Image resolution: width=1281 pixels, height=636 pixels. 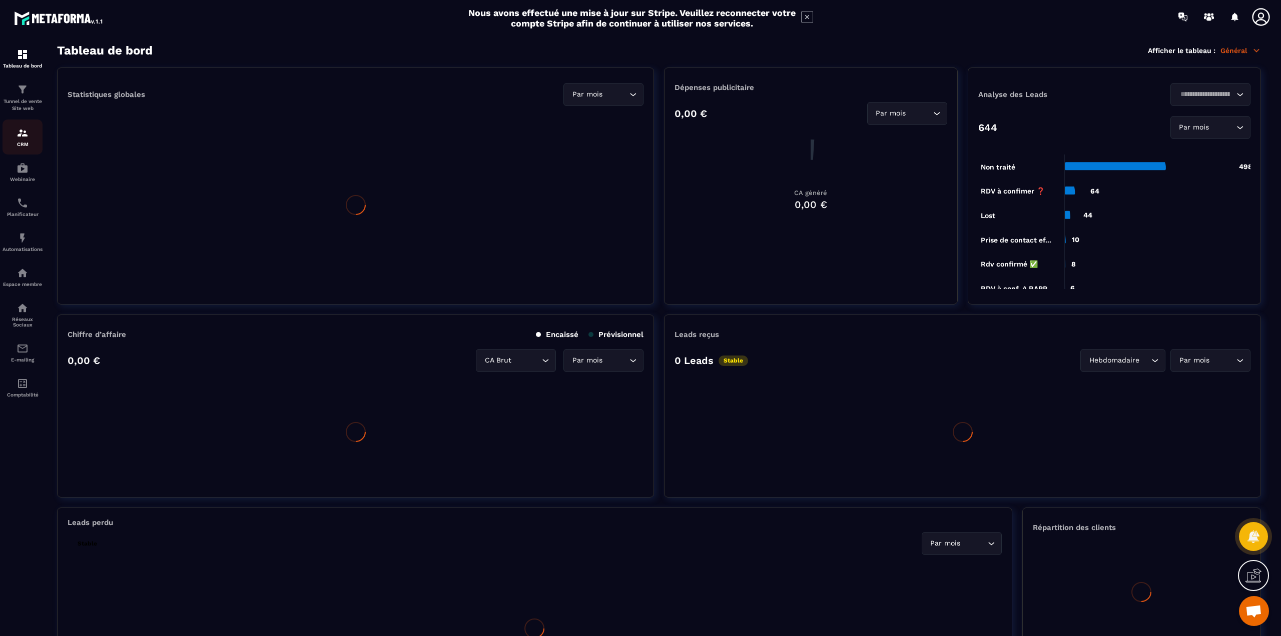 I want to click on p: E-mailing, so click(x=23, y=360).